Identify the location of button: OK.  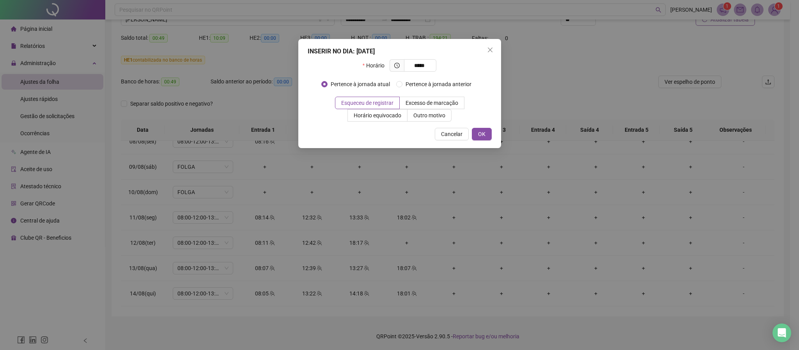
(481, 134).